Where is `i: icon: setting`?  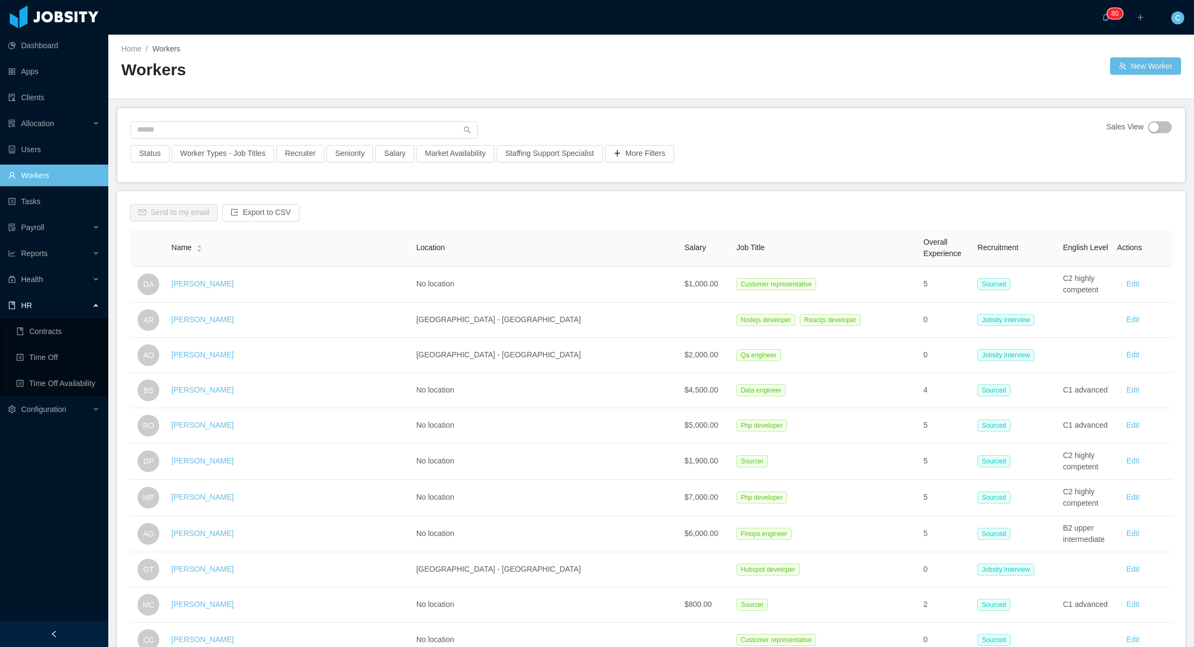
i: icon: setting is located at coordinates (12, 409).